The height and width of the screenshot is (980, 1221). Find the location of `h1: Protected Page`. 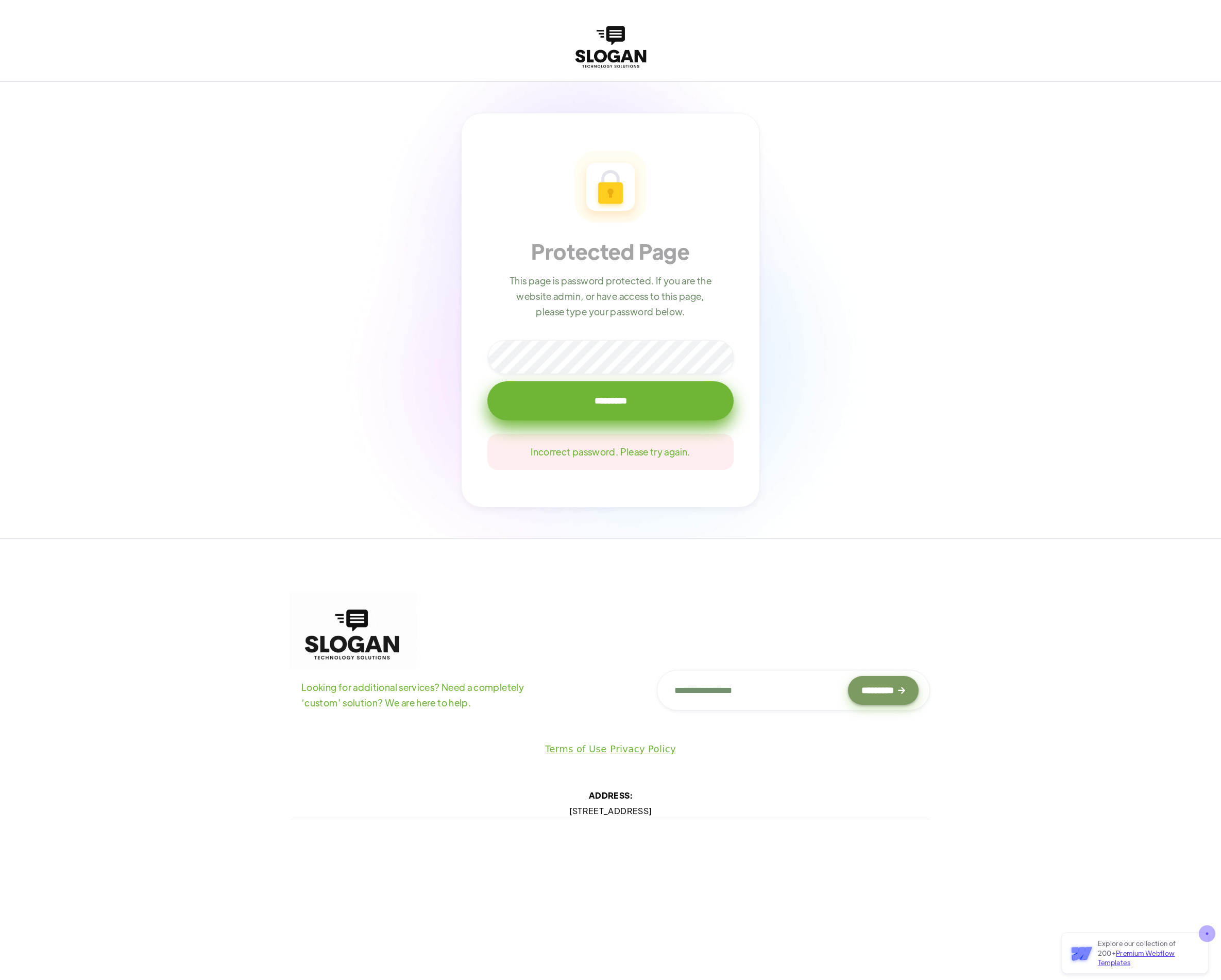

h1: Protected Page is located at coordinates (611, 251).